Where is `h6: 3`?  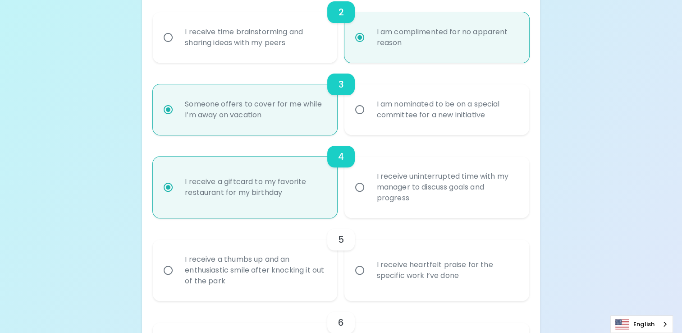
h6: 3 is located at coordinates (341, 84).